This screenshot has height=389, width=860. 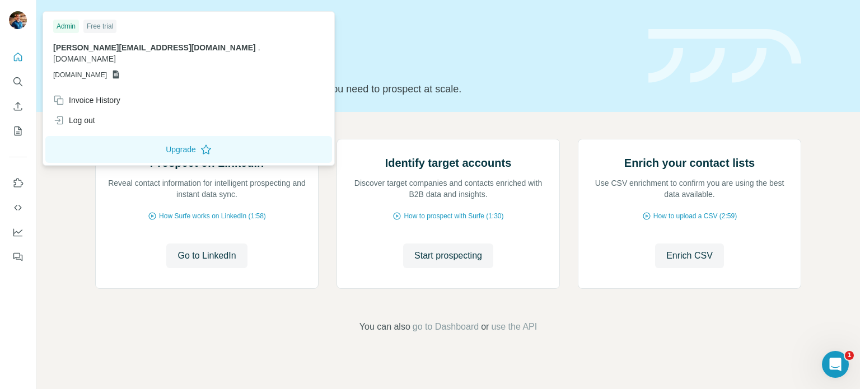 What do you see at coordinates (690, 256) in the screenshot?
I see `span: Enrich CSV` at bounding box center [690, 256].